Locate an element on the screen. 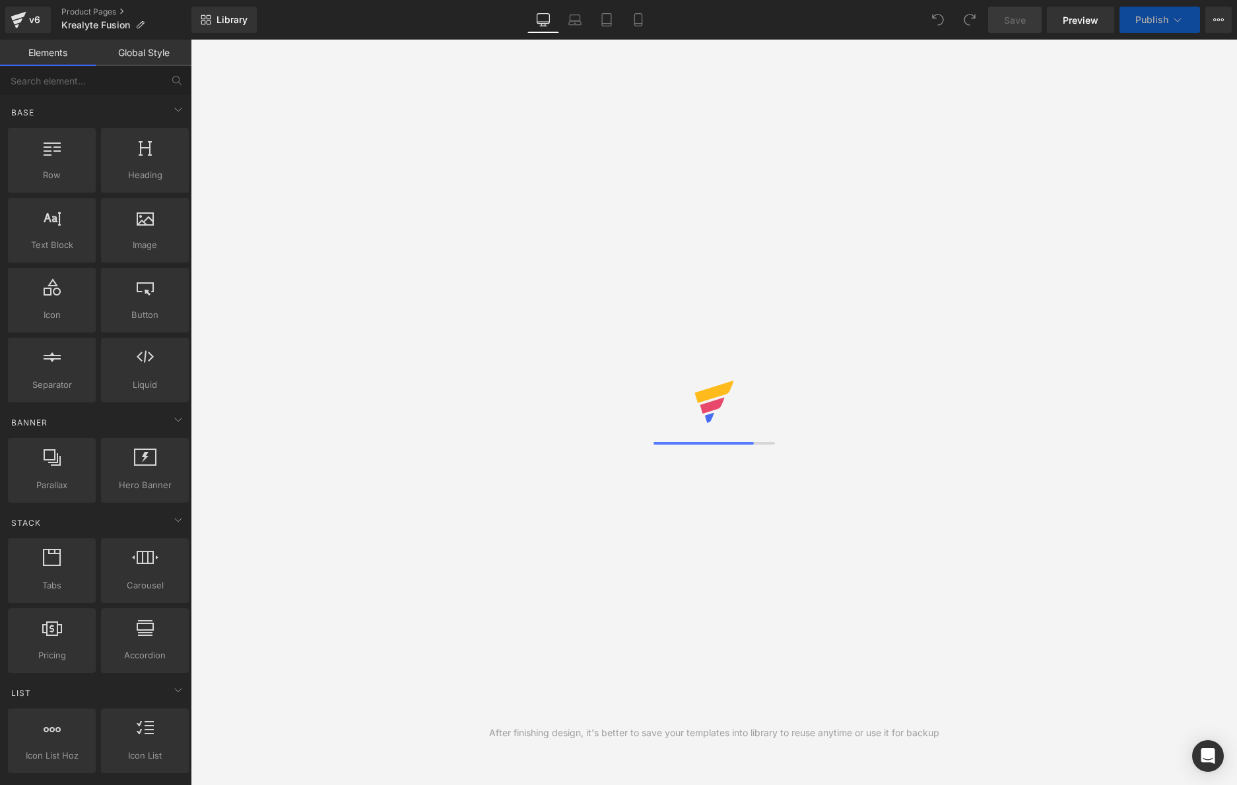  span: Library is located at coordinates (232, 20).